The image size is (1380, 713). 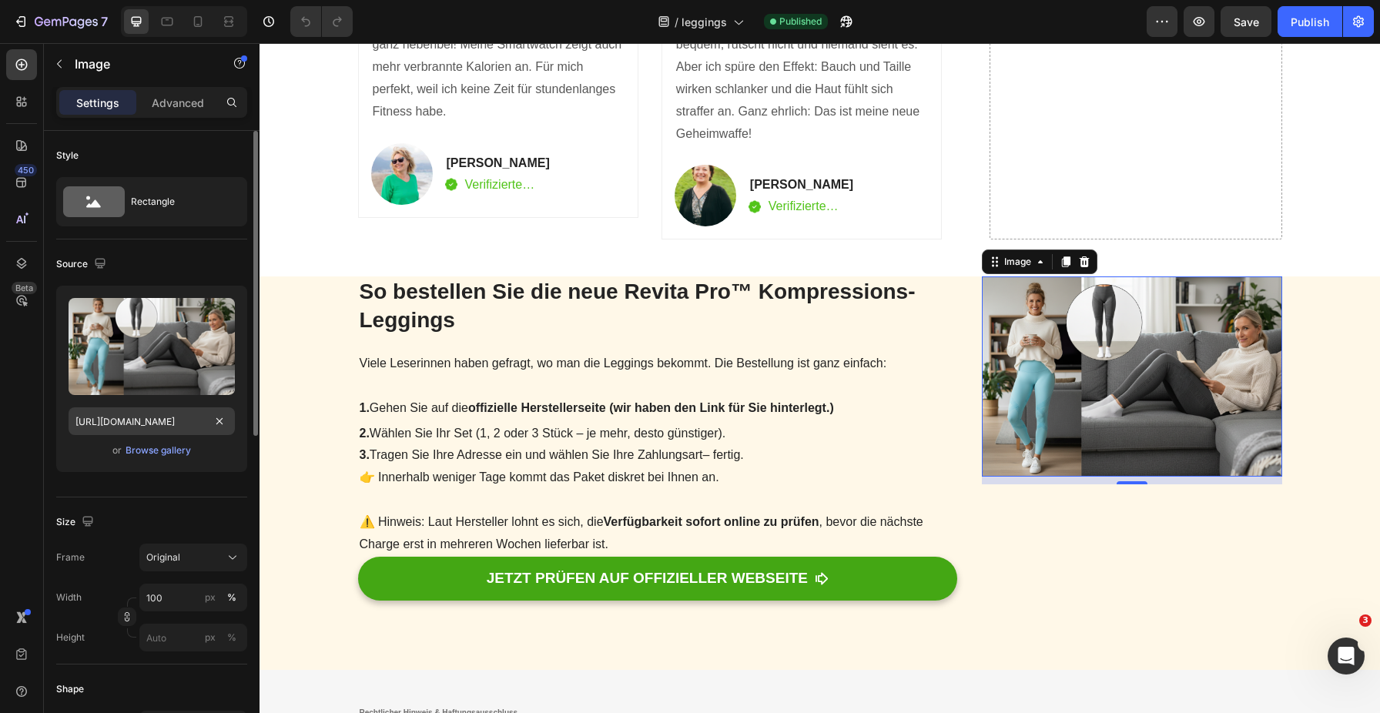 What do you see at coordinates (69, 598) in the screenshot?
I see `label: Width` at bounding box center [69, 598].